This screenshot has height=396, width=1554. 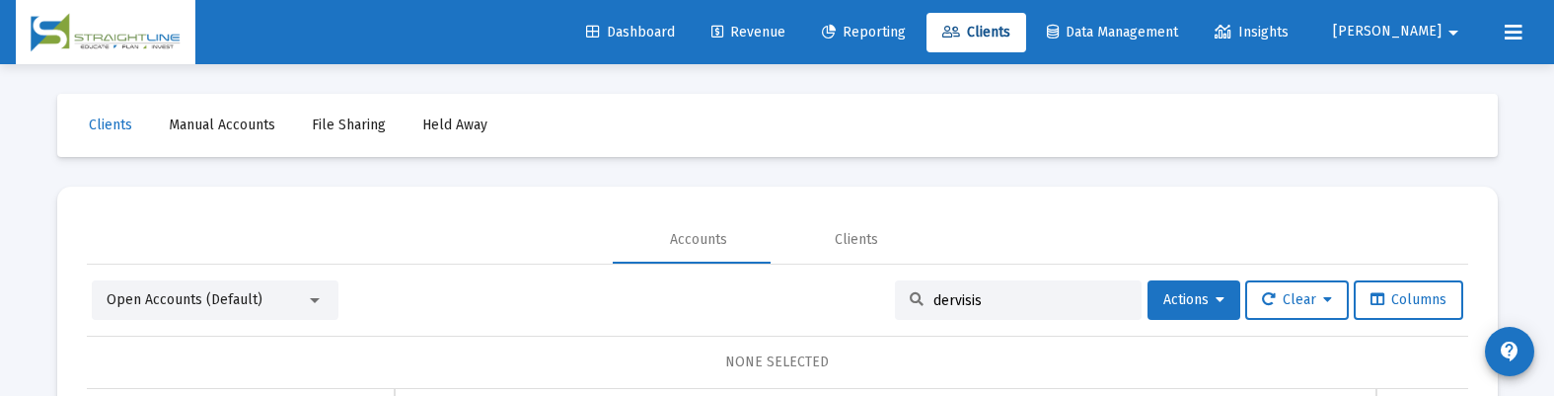 I want to click on a: Revenue, so click(x=748, y=33).